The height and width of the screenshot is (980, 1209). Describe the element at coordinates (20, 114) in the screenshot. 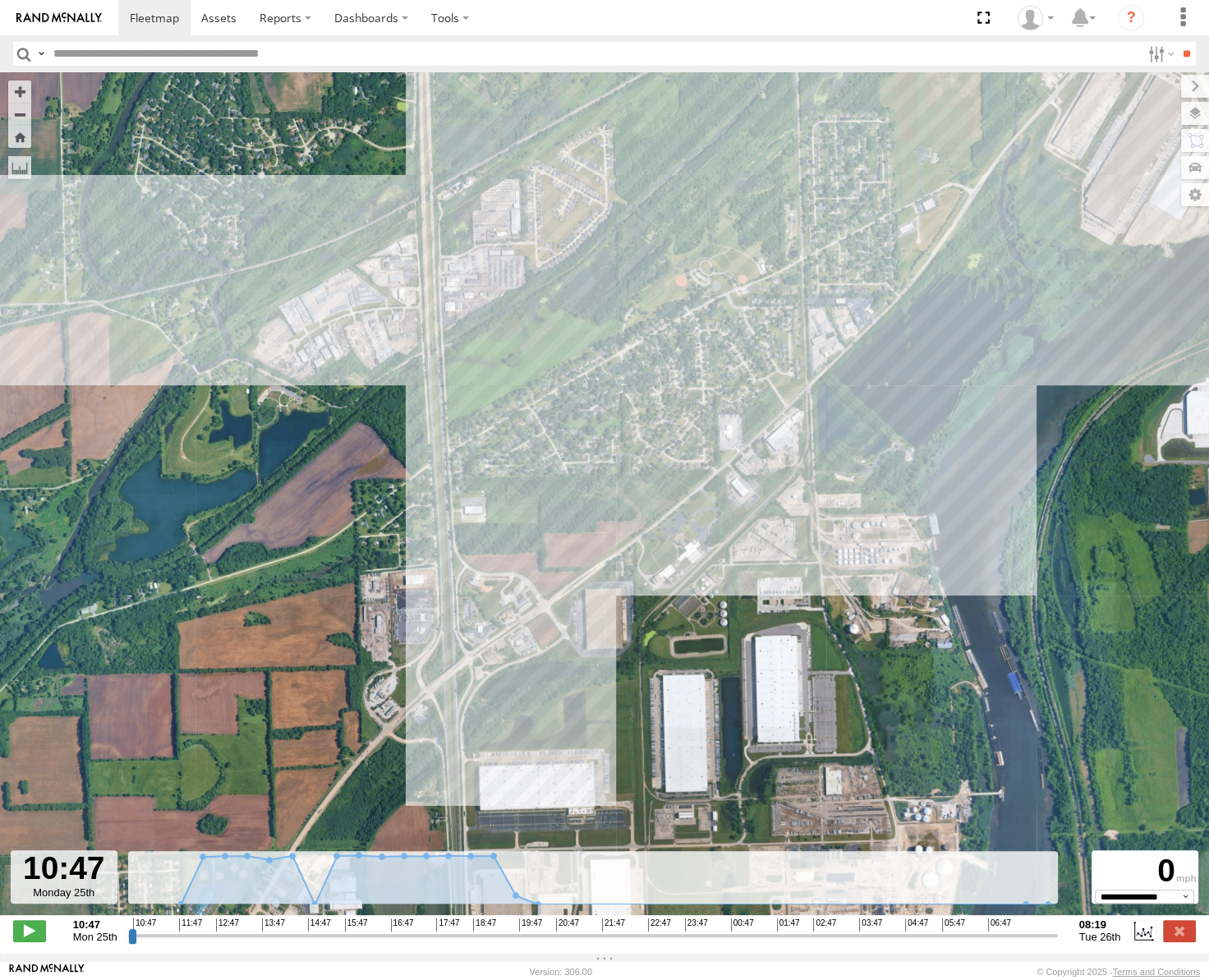

I see `button: Zoom out` at that location.